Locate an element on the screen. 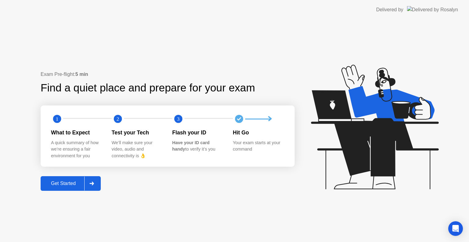 The width and height of the screenshot is (469, 242). text: 2 is located at coordinates (118, 119).